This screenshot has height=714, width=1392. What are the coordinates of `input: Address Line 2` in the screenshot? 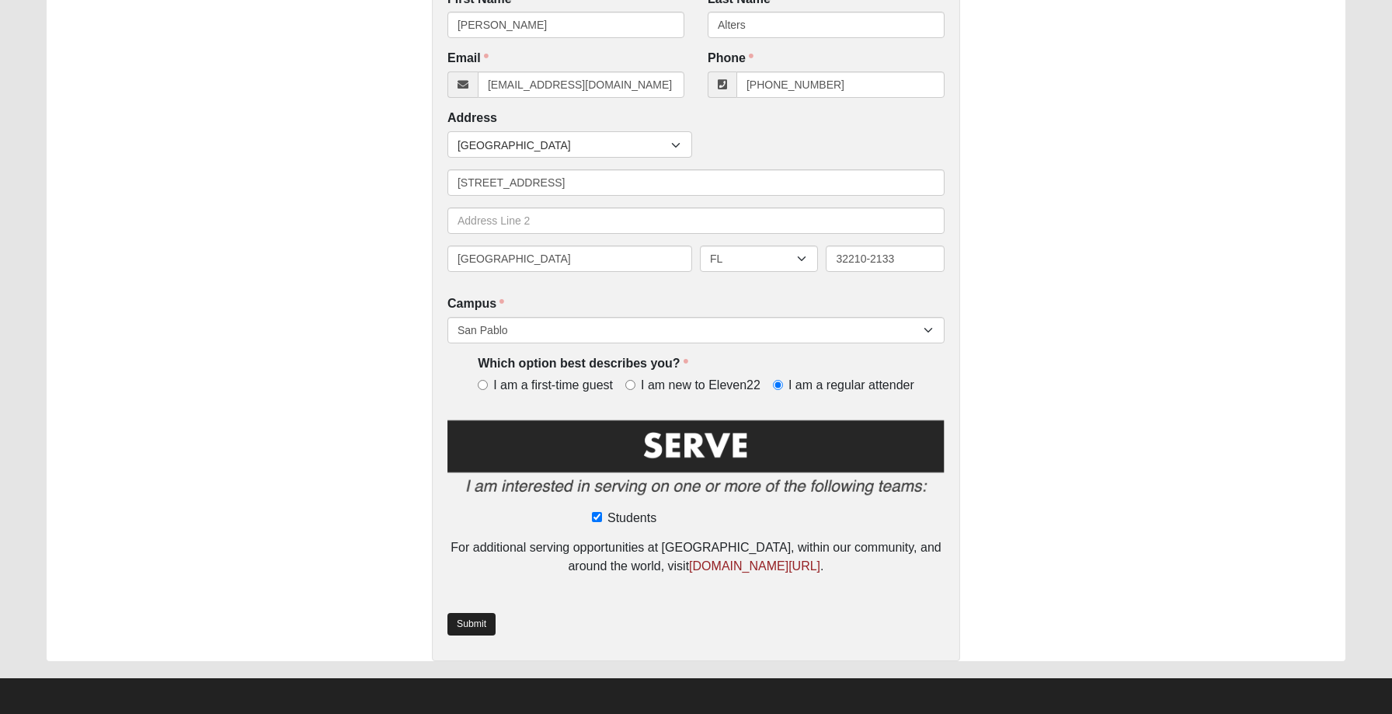 It's located at (696, 221).